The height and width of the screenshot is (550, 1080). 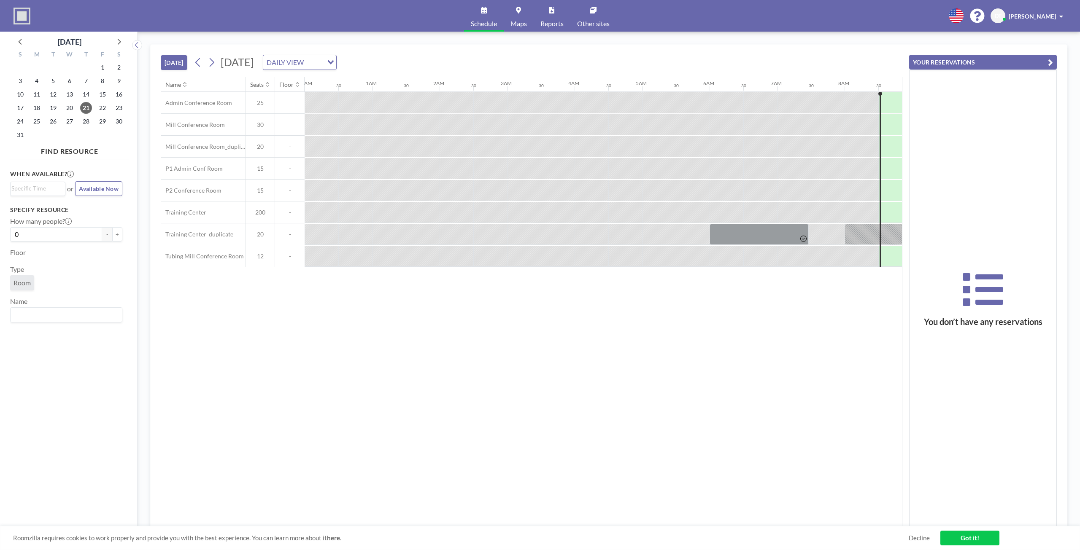 What do you see at coordinates (19, 302) in the screenshot?
I see `label: Name` at bounding box center [19, 302].